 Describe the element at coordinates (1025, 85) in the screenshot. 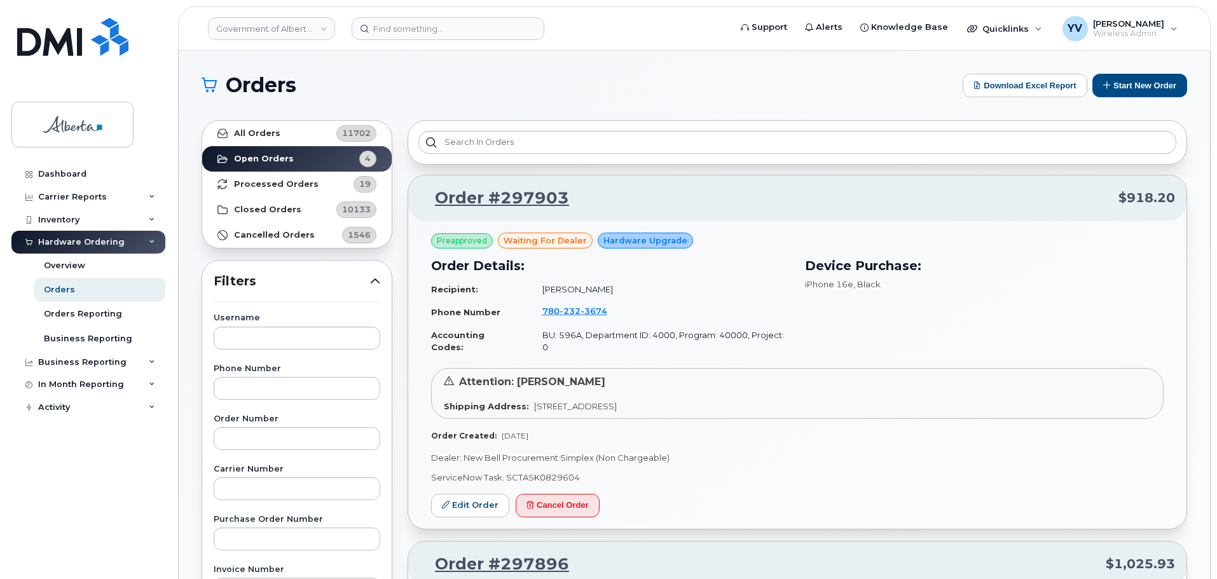

I see `a: Download Excel Report` at that location.